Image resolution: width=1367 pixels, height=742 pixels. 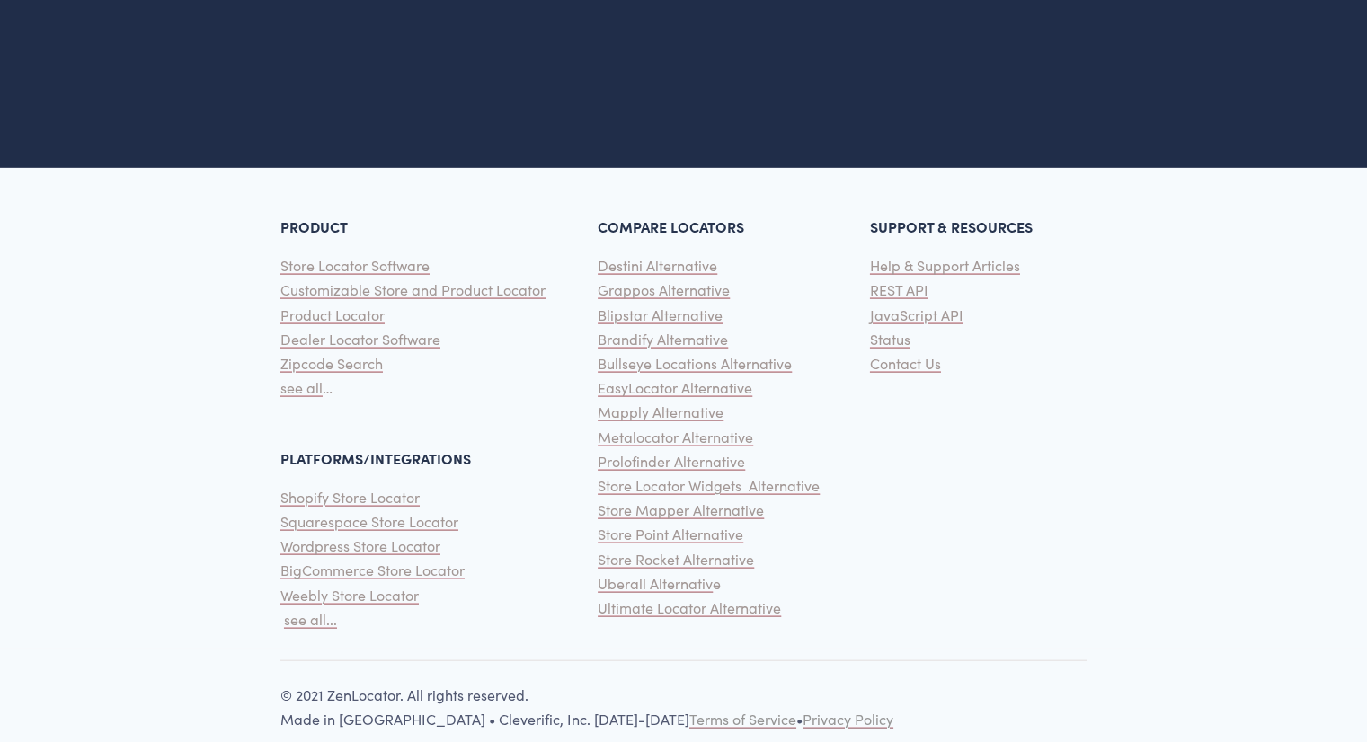 What do you see at coordinates (890, 339) in the screenshot?
I see `span: Status` at bounding box center [890, 339].